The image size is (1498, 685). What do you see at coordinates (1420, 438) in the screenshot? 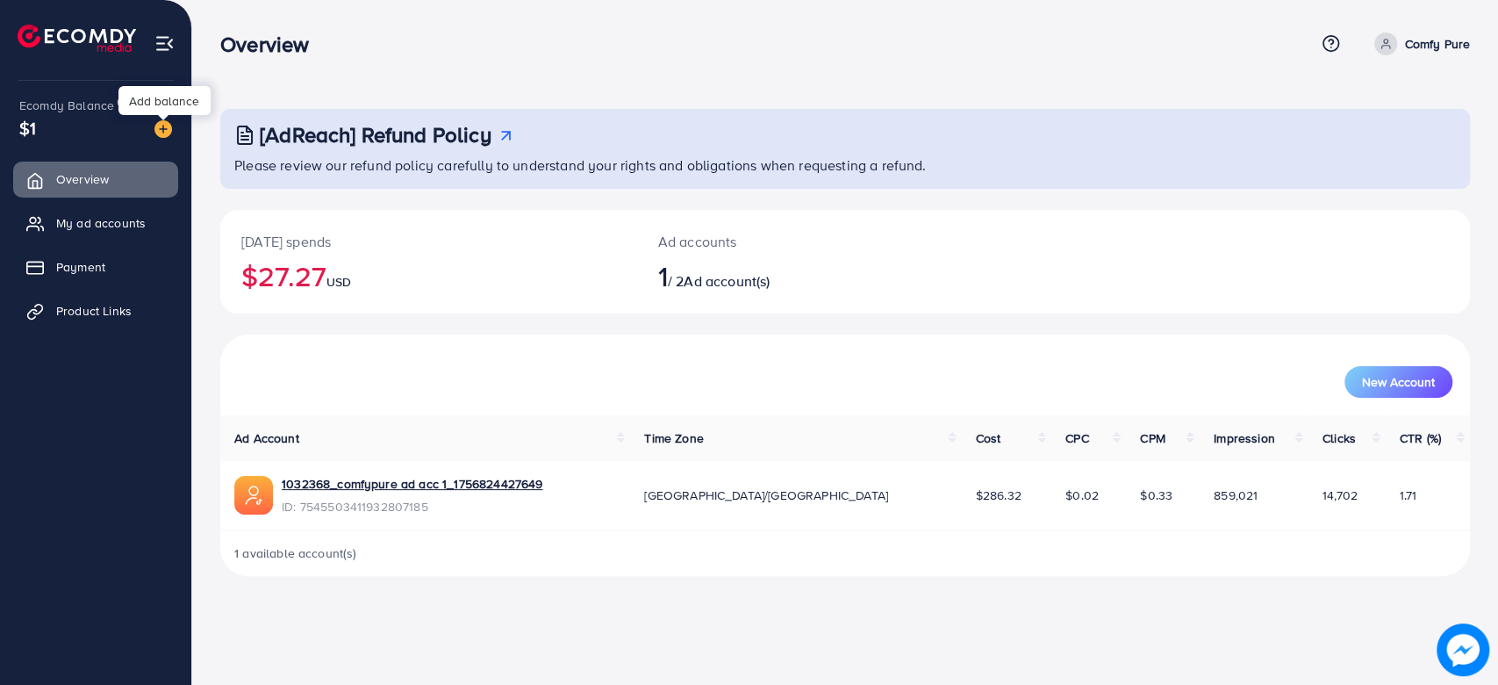
I see `span: CTR (%)` at bounding box center [1420, 438].